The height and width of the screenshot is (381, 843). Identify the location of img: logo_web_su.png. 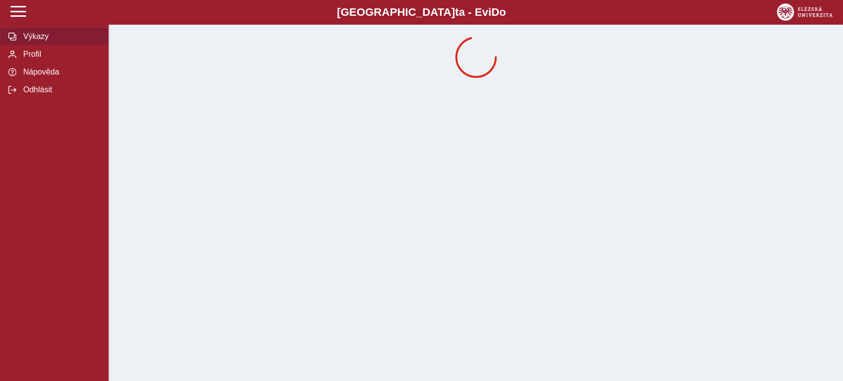
(804, 12).